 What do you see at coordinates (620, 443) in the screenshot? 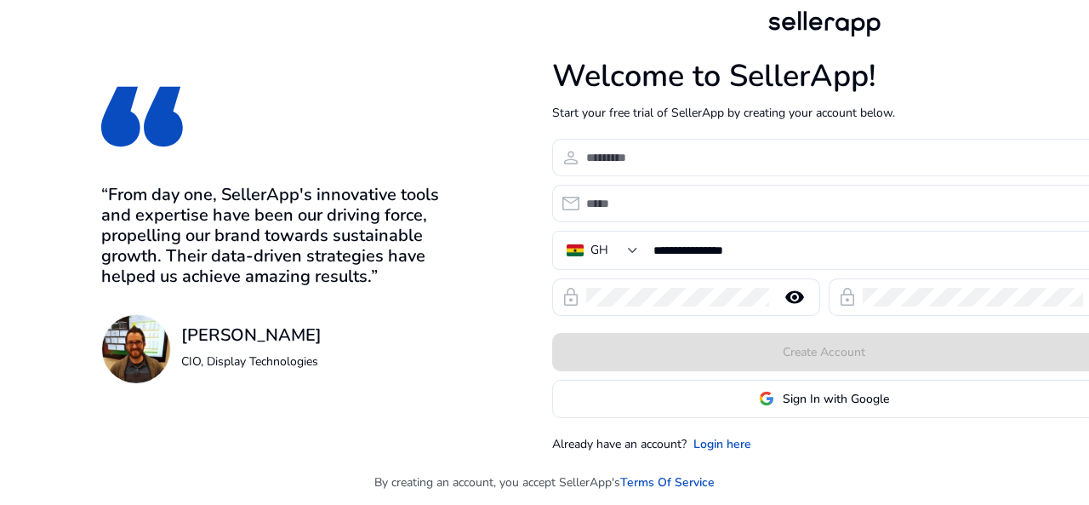
I see `p: Already have an account?` at bounding box center [620, 443].